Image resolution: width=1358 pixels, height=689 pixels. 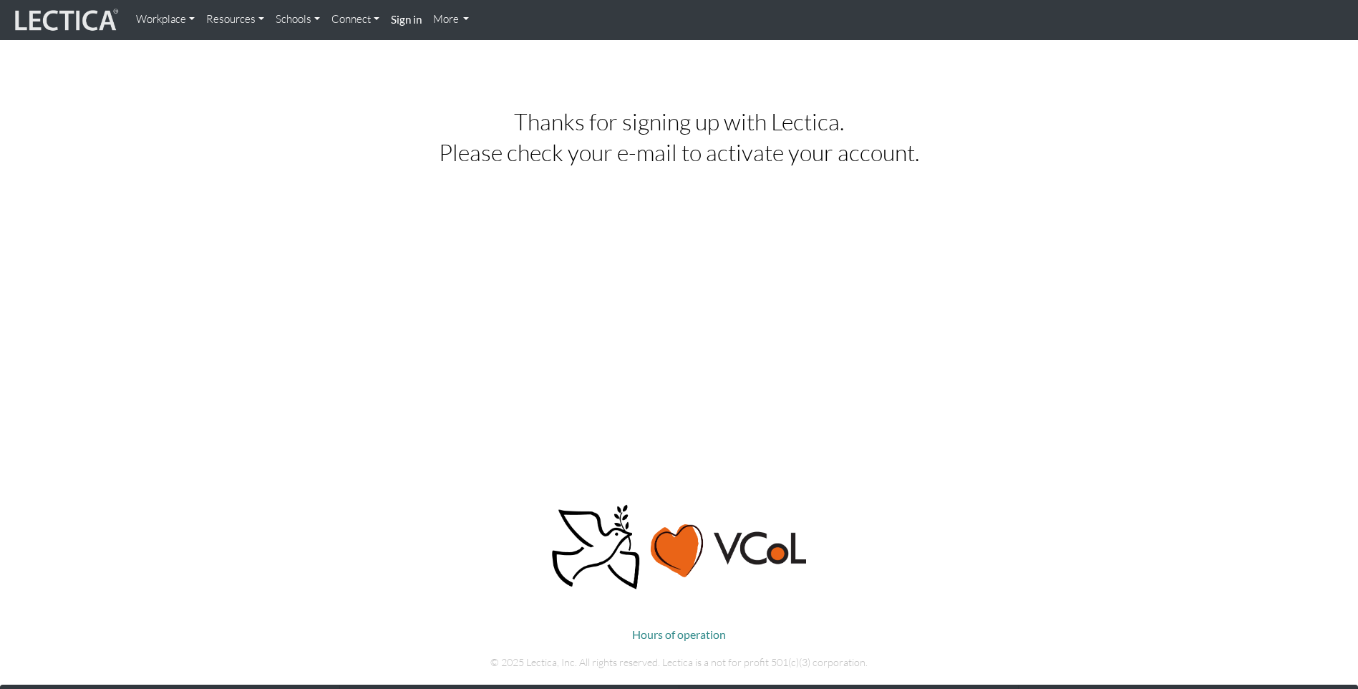 What do you see at coordinates (235, 19) in the screenshot?
I see `a: Resources` at bounding box center [235, 19].